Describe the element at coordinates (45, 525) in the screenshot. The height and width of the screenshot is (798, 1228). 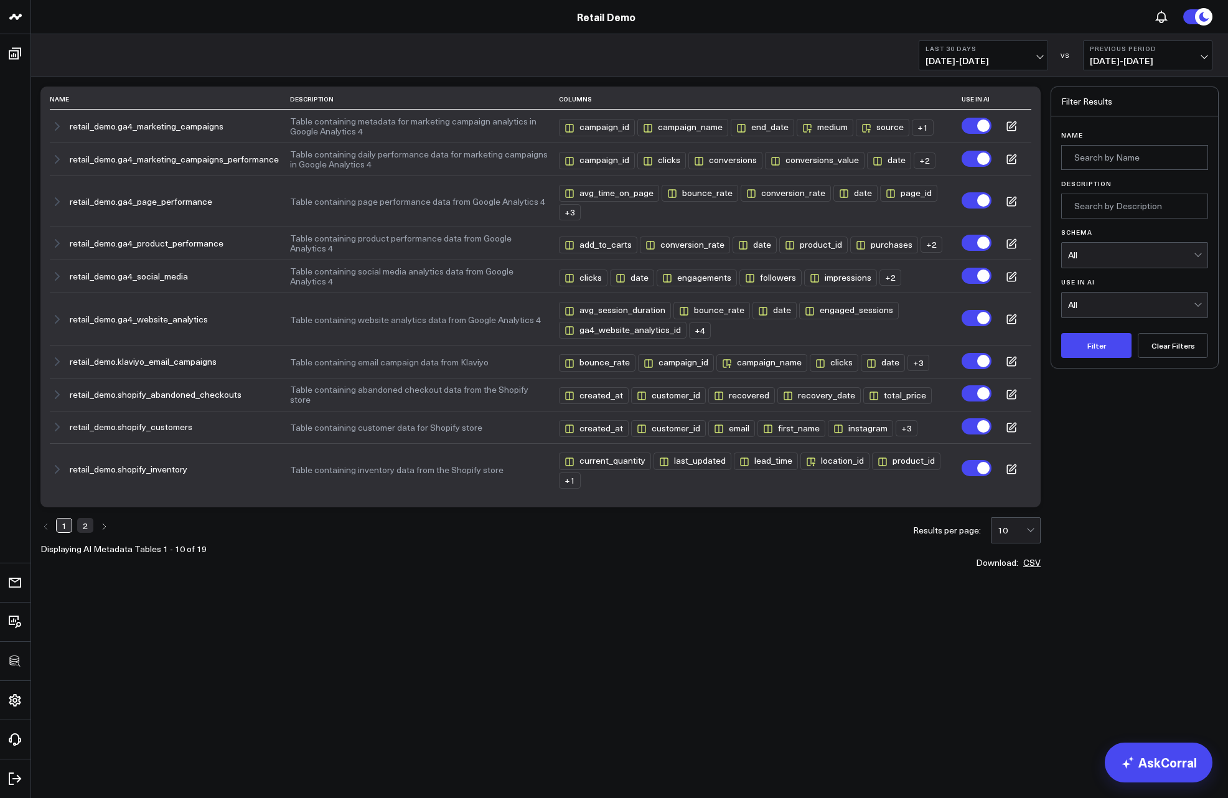
I see `a: Previous page` at that location.